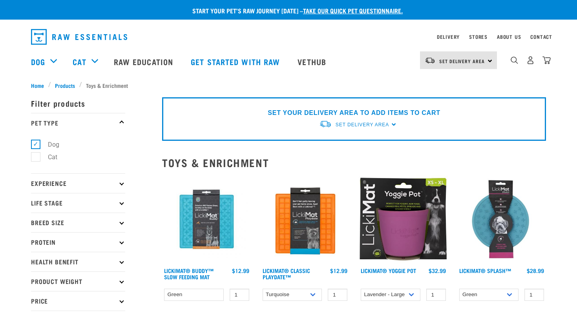 This screenshot has height=313, width=577. Describe the element at coordinates (502, 219) in the screenshot. I see `img: Lickimat Splash Turquoise 570x570 crop top` at that location.